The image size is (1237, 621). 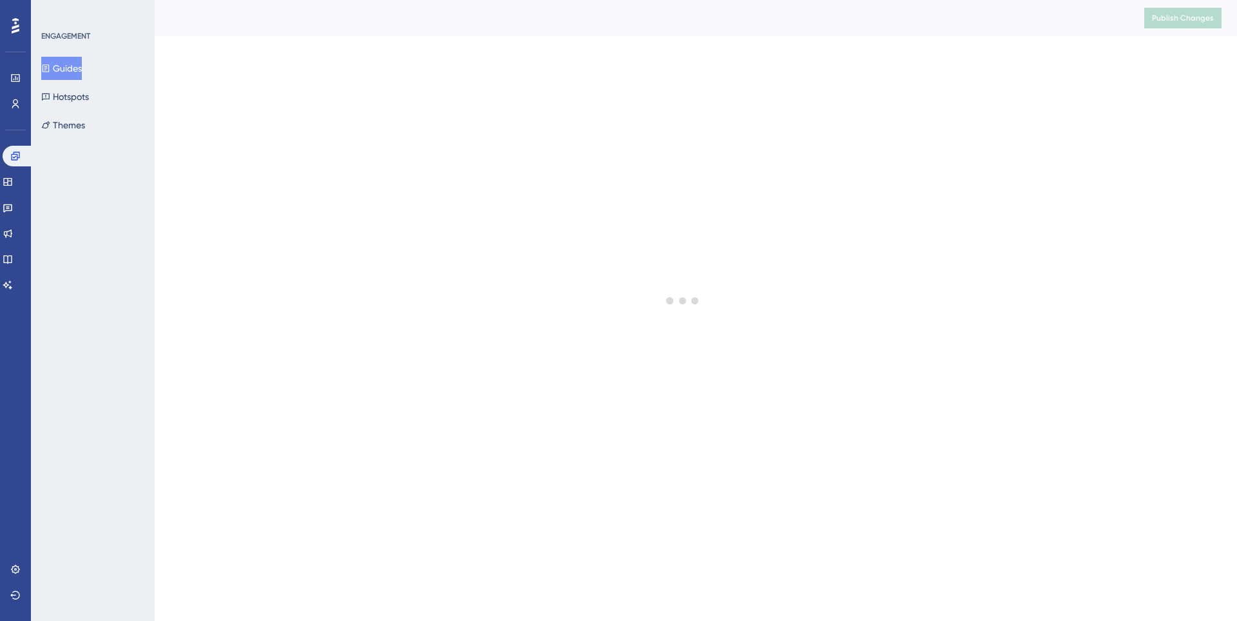 What do you see at coordinates (66, 36) in the screenshot?
I see `div: ENGAGEMENT` at bounding box center [66, 36].